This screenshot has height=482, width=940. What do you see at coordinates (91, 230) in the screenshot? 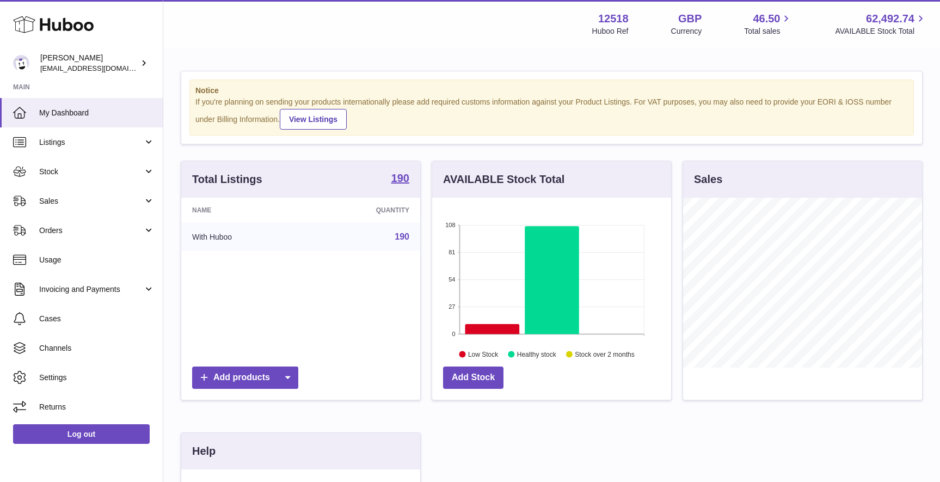
I see `span: Orders` at bounding box center [91, 230].